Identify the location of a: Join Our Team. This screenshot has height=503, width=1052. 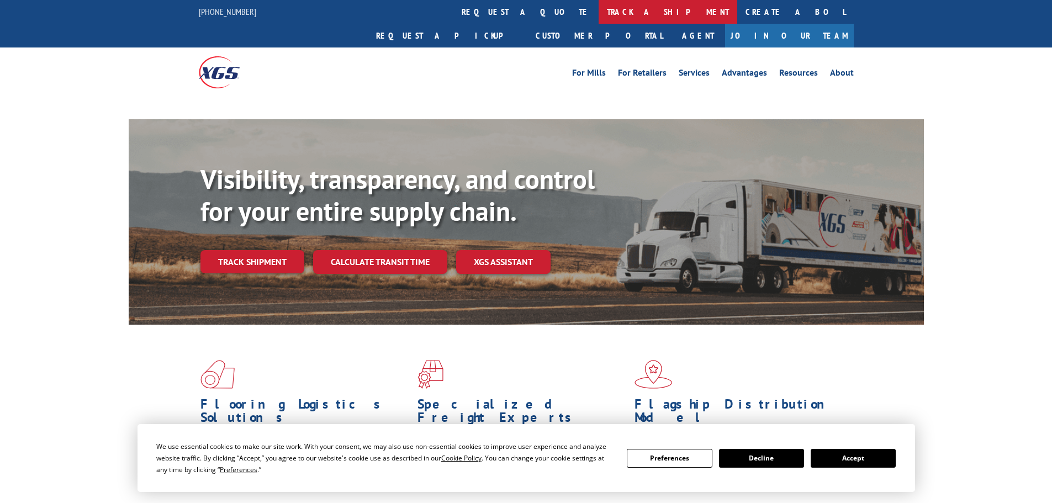
(789, 35).